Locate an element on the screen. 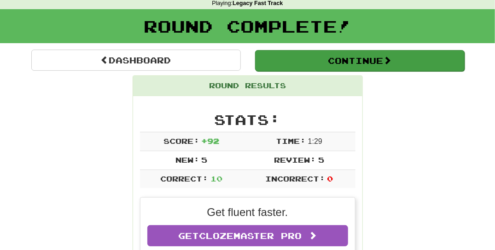 The width and height of the screenshot is (495, 250). span: 10 is located at coordinates (216, 179).